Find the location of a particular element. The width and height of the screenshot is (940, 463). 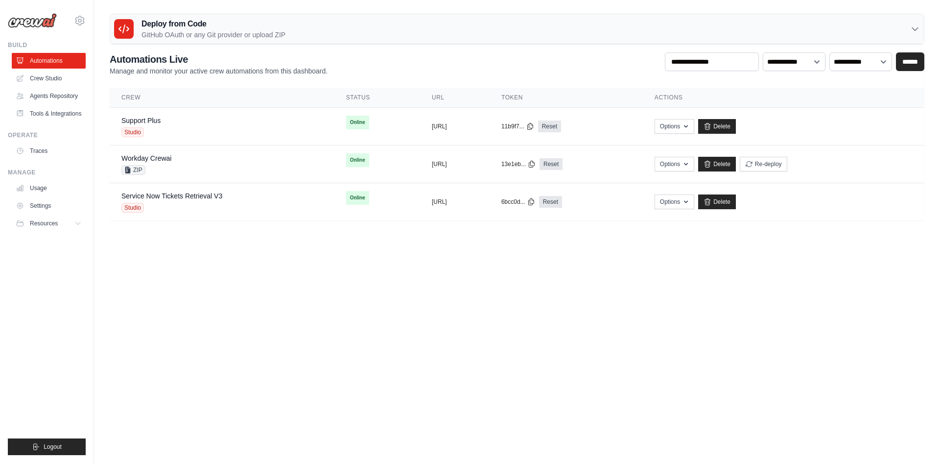

button: Logout is located at coordinates (47, 447).